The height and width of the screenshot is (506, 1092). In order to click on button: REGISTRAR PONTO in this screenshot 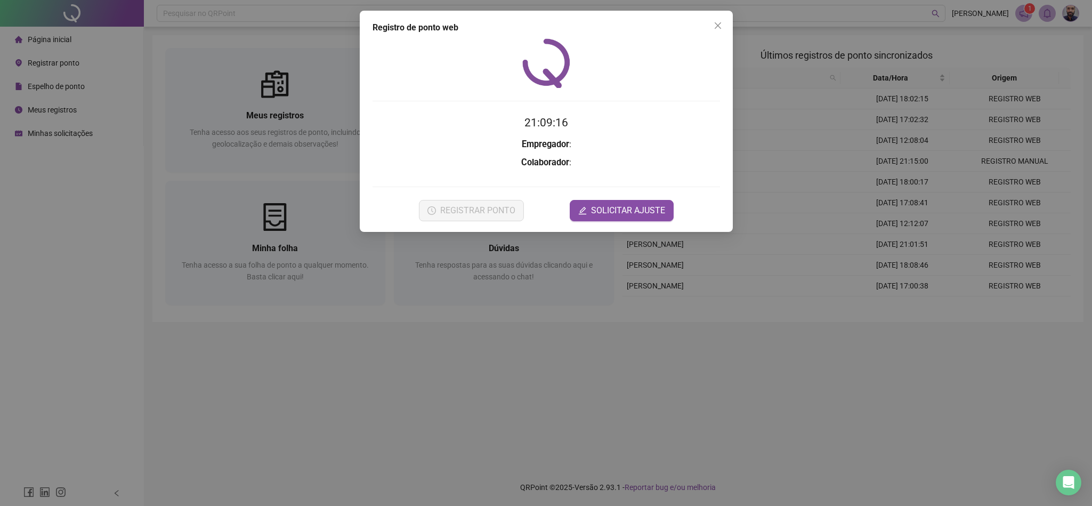, I will do `click(471, 210)`.